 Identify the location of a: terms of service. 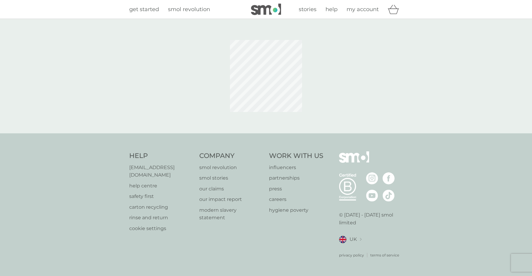
(385, 255).